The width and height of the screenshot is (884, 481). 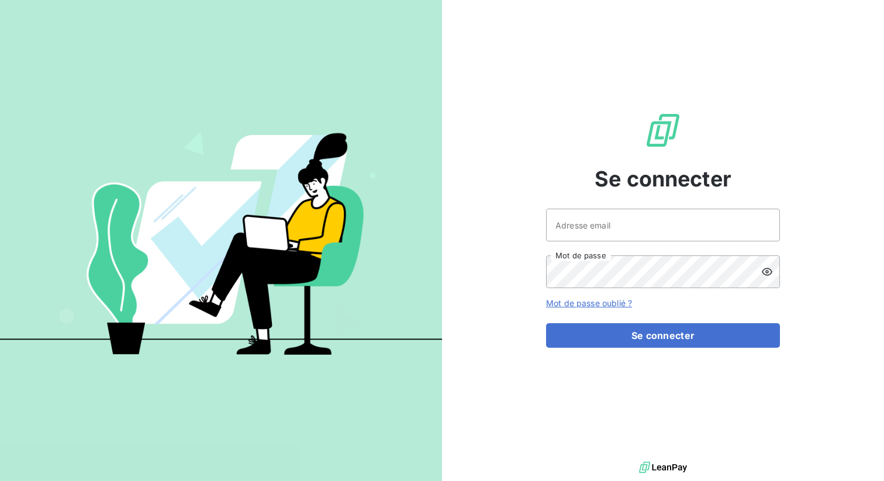 I want to click on img: logo, so click(x=663, y=468).